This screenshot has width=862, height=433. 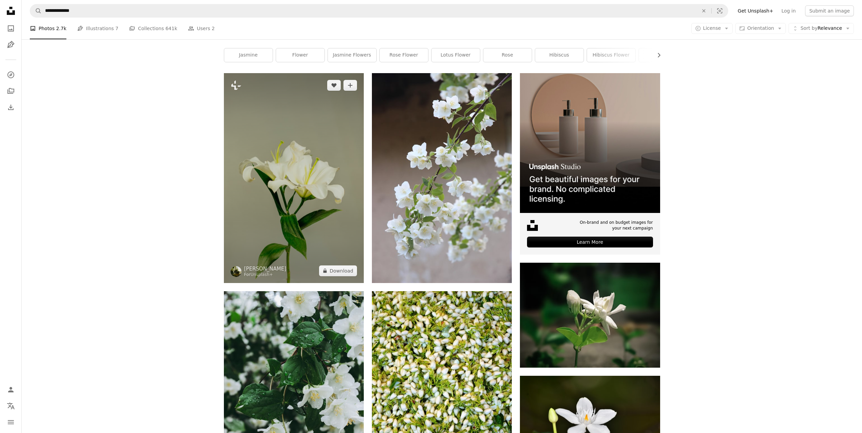 I want to click on a: a white flower with yellow center, so click(x=590, y=422).